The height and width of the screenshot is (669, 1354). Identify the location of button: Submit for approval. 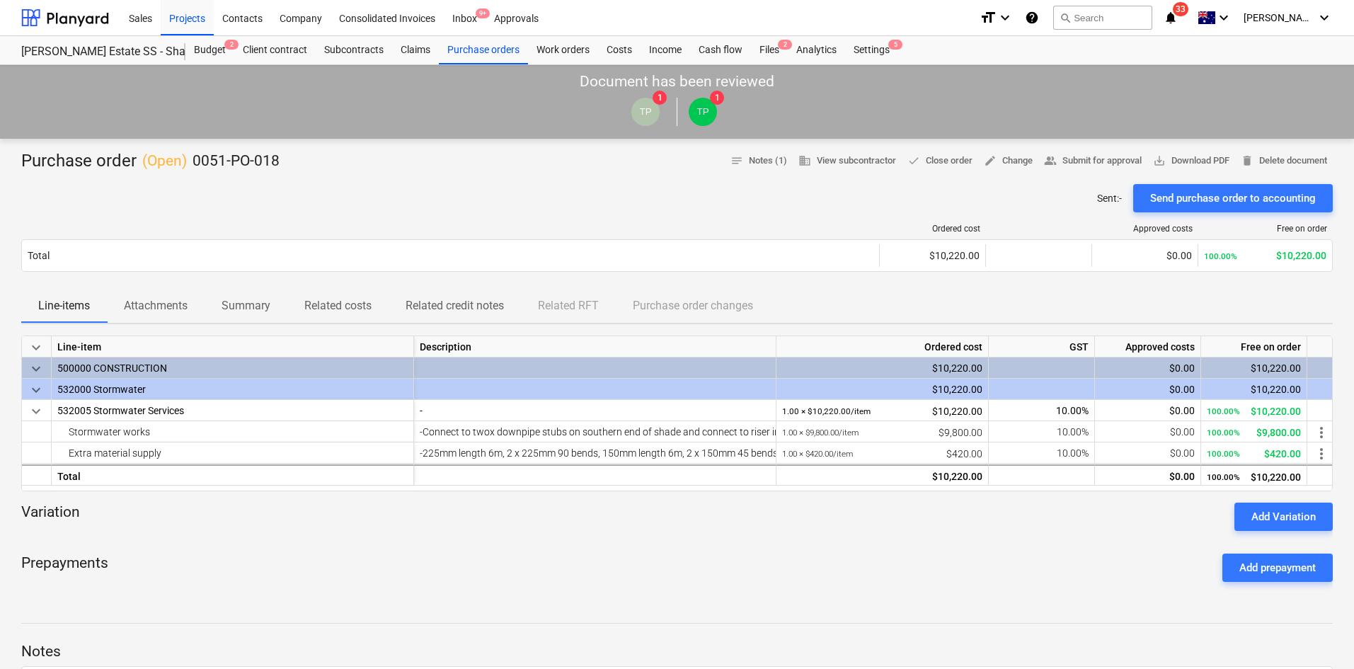
(1093, 161).